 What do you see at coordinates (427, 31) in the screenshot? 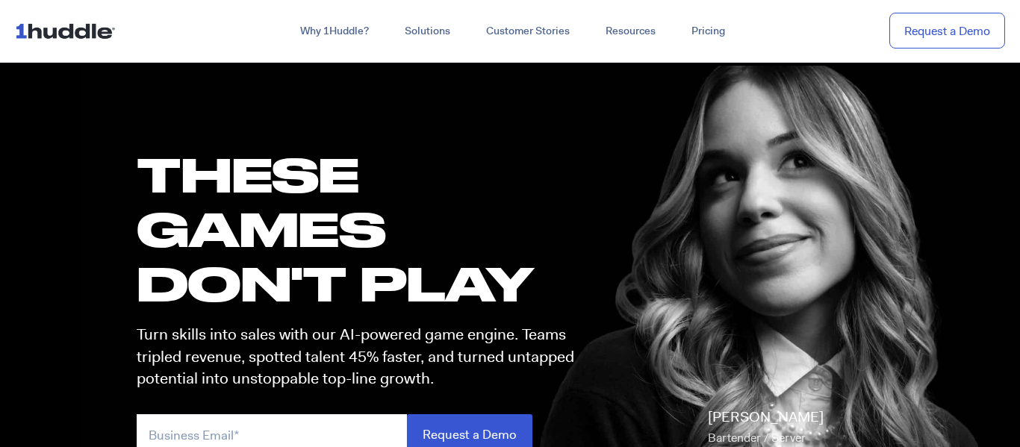
I see `a: Solutions` at bounding box center [427, 31].